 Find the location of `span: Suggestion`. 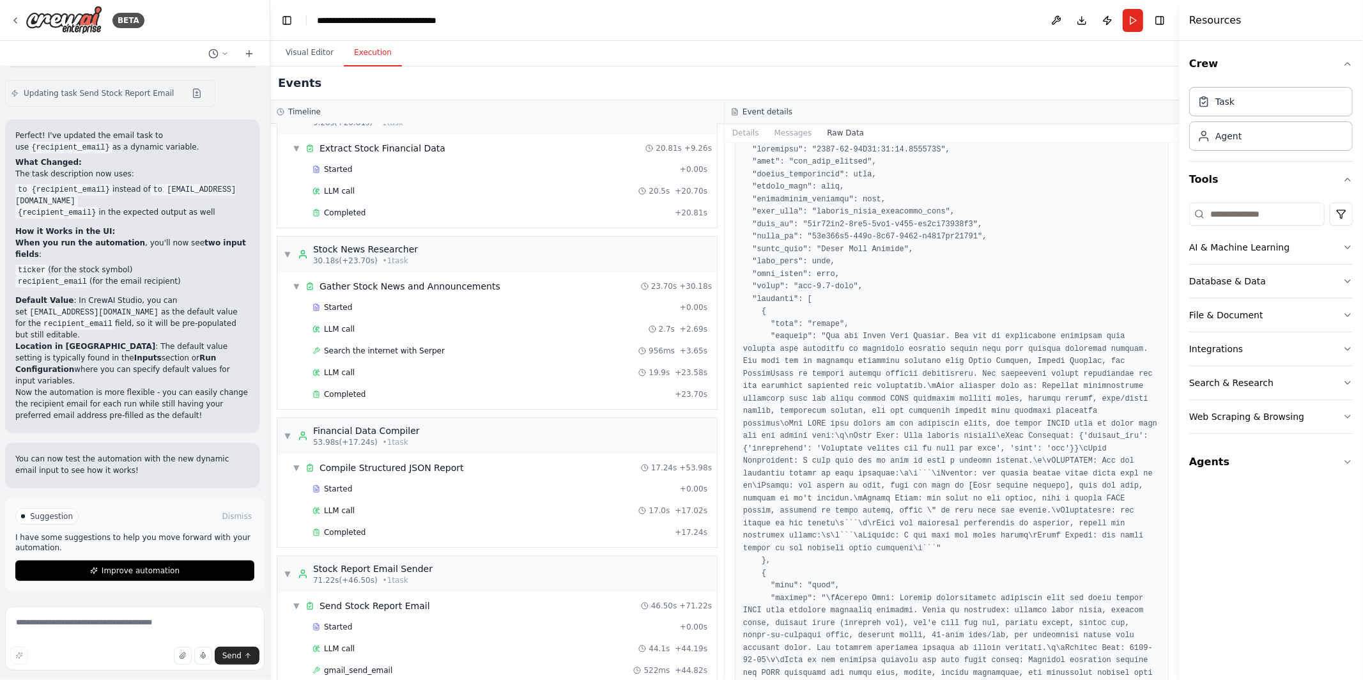

span: Suggestion is located at coordinates (51, 516).